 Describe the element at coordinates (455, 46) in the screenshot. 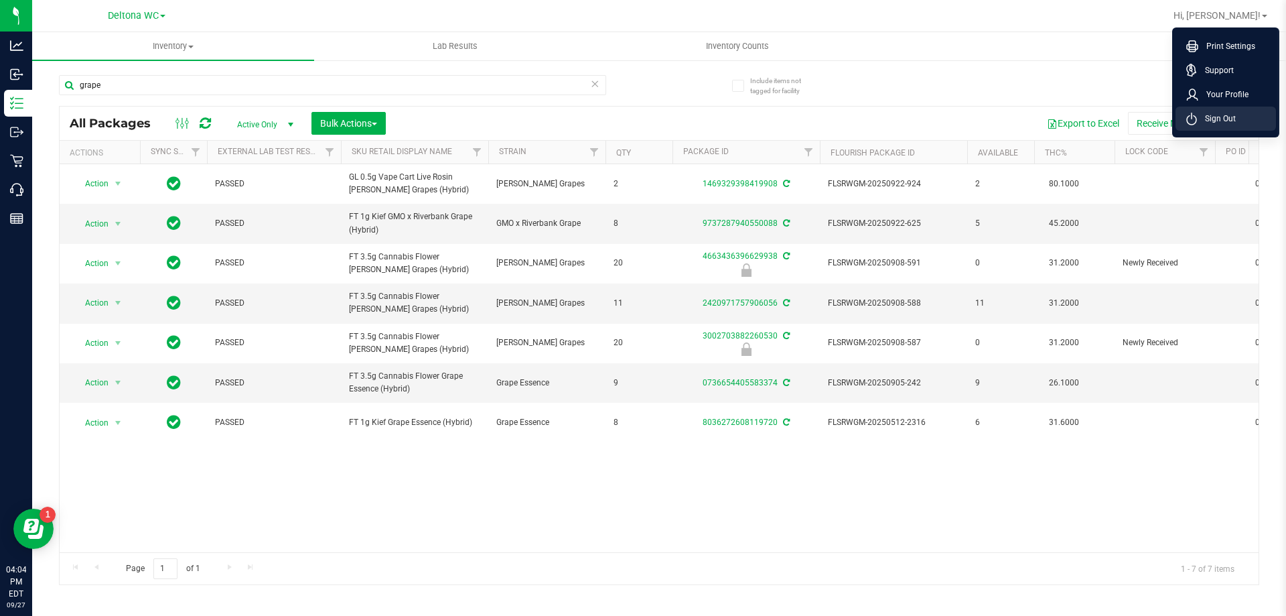

I see `span: Lab Results` at that location.